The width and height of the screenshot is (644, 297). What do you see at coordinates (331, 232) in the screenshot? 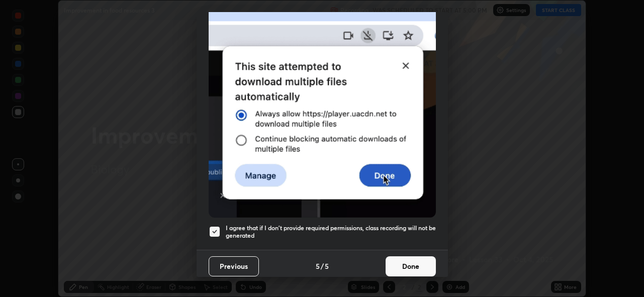
I see `h5: I agree that if I don't provide required permissions, class recording will not be generated` at bounding box center [331, 232].